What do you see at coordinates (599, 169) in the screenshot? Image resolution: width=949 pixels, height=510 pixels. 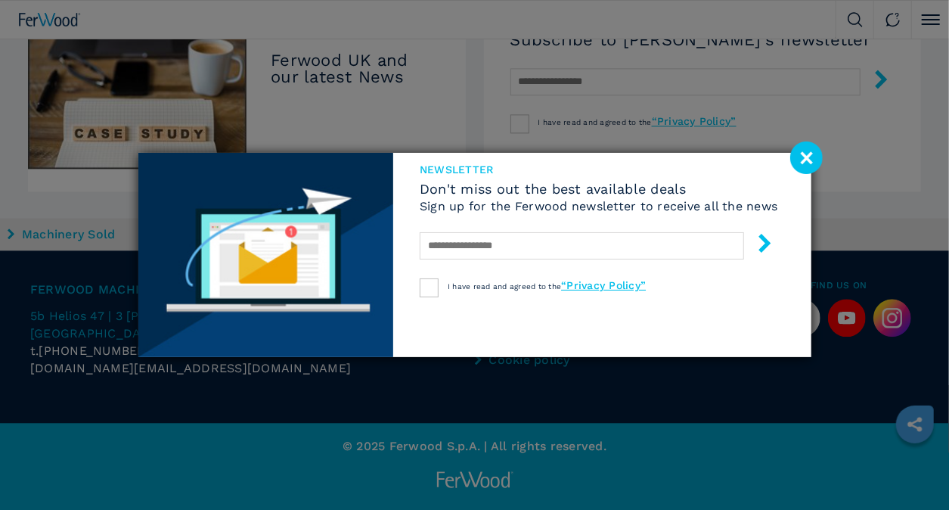 I see `span: newsletter` at bounding box center [599, 169].